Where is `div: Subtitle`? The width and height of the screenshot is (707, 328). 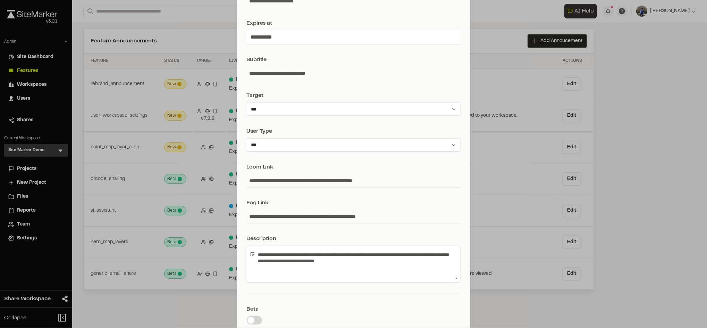 div: Subtitle is located at coordinates (354, 60).